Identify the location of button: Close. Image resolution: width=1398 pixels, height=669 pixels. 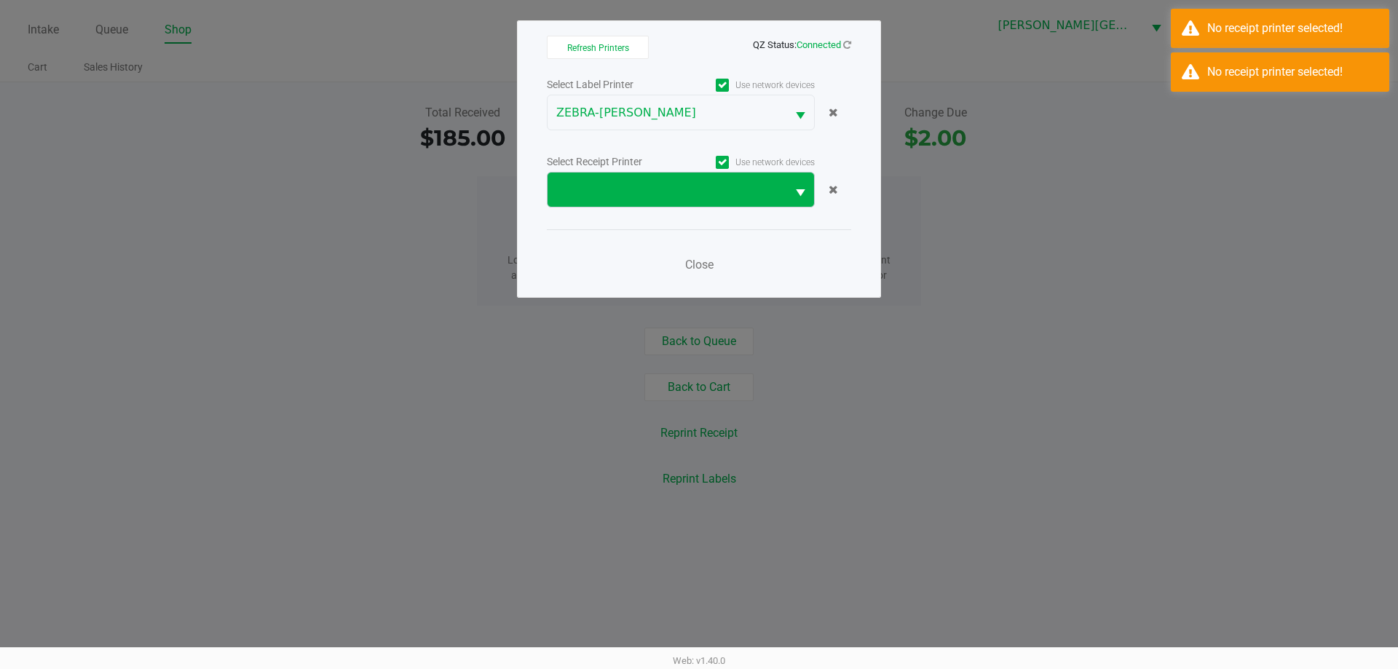
(699, 265).